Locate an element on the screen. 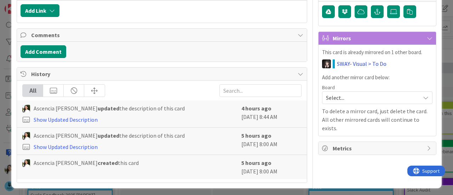  div: All is located at coordinates (33, 91).